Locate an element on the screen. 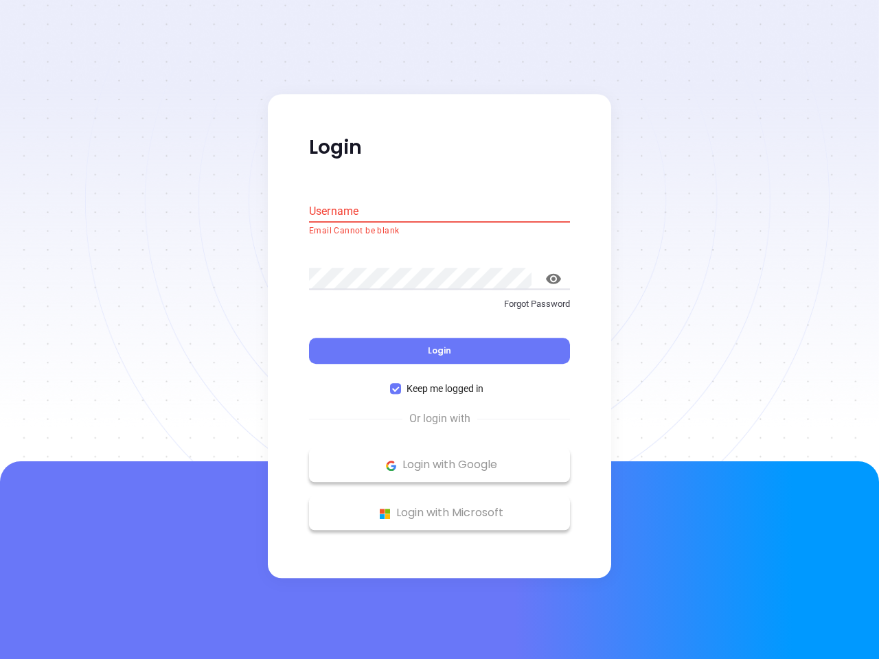 This screenshot has height=659, width=879. button: toggle password visibility is located at coordinates (554, 279).